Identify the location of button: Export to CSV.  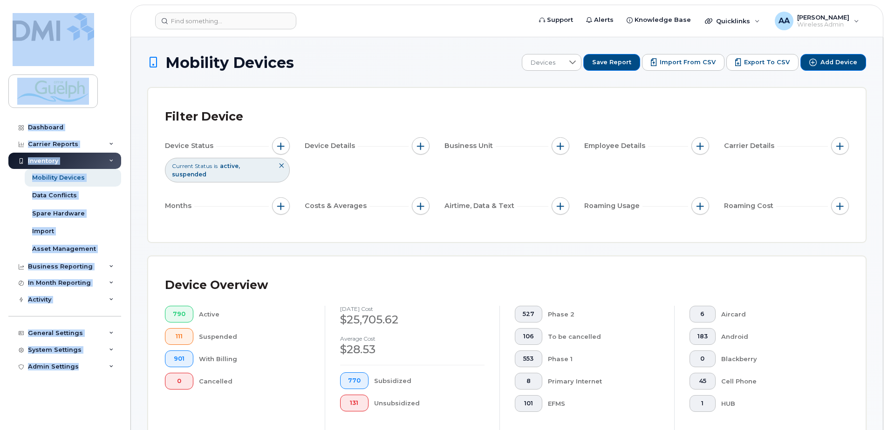
(762, 62).